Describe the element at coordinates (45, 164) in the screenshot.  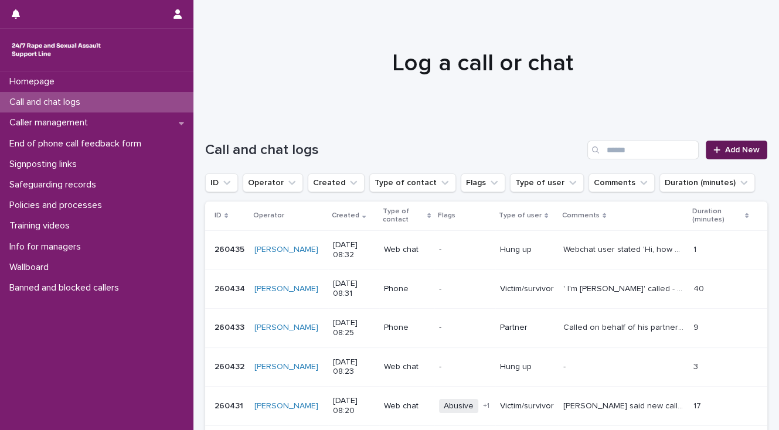
I see `p: Signposting links` at that location.